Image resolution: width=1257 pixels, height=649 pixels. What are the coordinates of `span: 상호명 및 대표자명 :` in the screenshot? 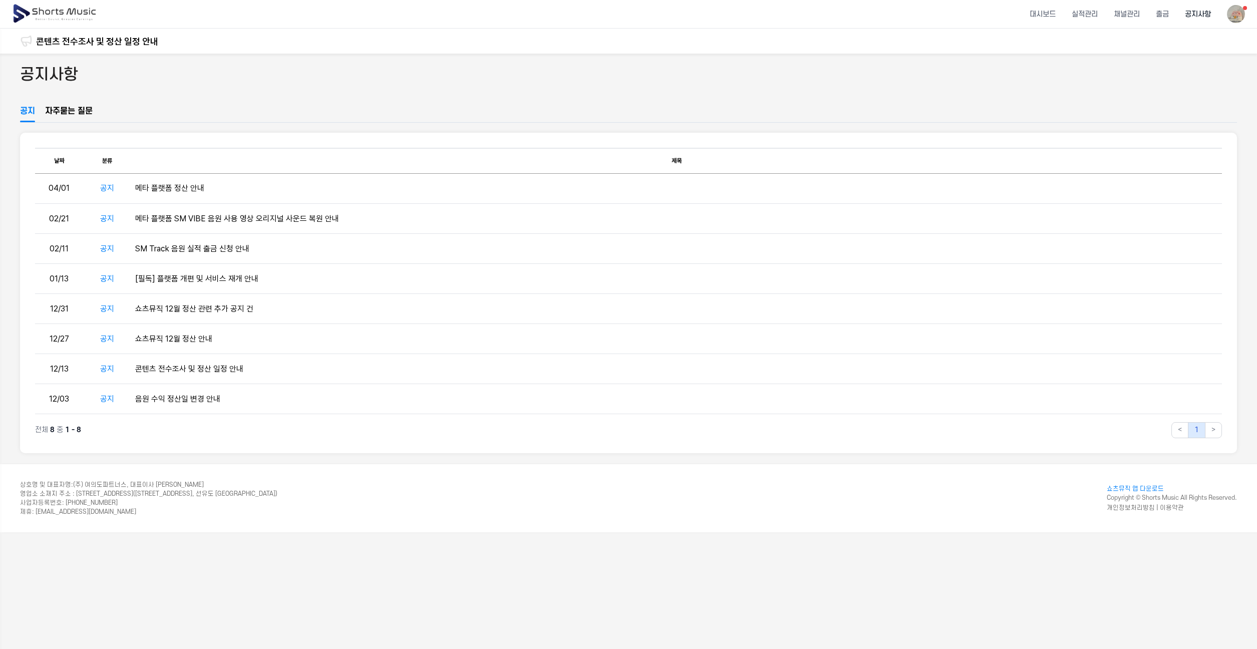 It's located at (47, 485).